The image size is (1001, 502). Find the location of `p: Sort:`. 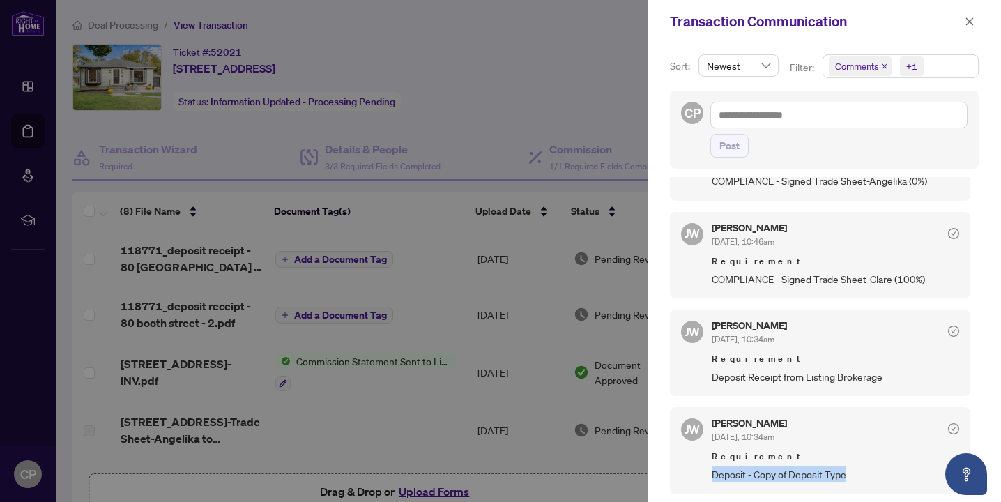

p: Sort: is located at coordinates (681, 66).